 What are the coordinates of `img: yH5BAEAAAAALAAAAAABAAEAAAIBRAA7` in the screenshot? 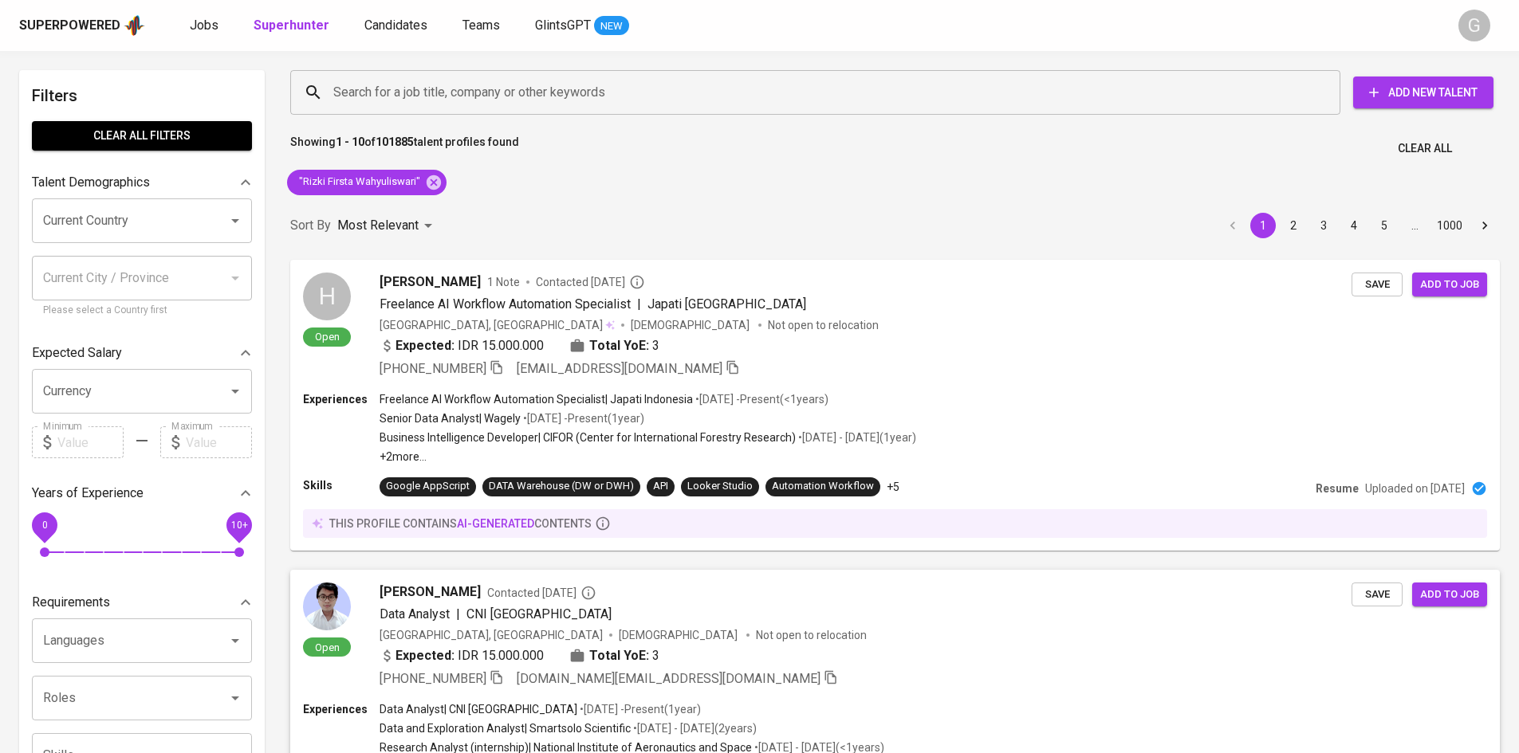 It's located at (748, 368).